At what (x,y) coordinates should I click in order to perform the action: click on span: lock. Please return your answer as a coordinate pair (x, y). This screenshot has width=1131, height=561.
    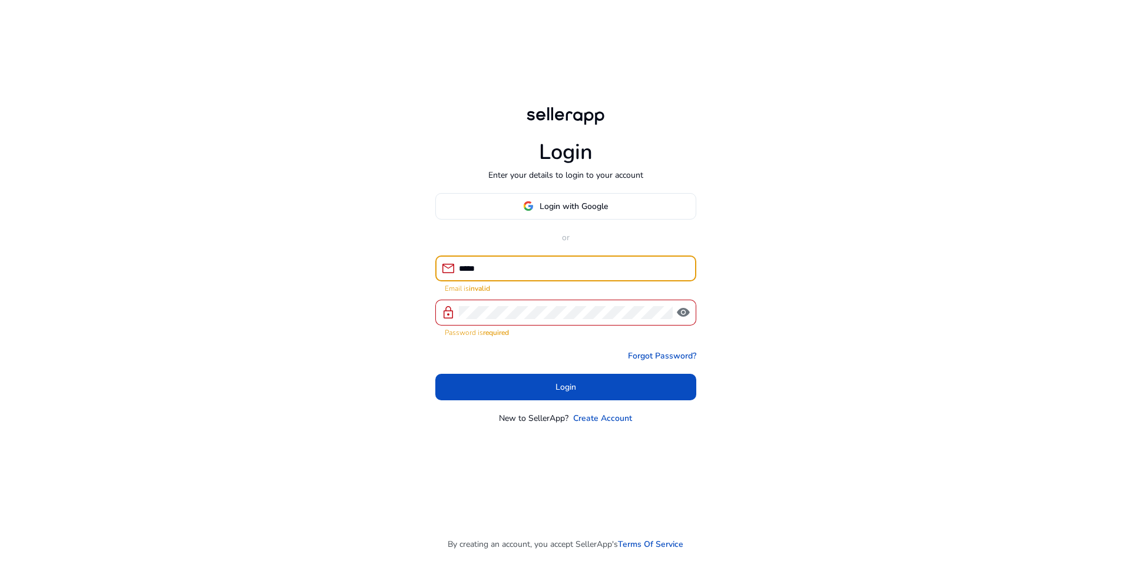
    Looking at the image, I should click on (448, 313).